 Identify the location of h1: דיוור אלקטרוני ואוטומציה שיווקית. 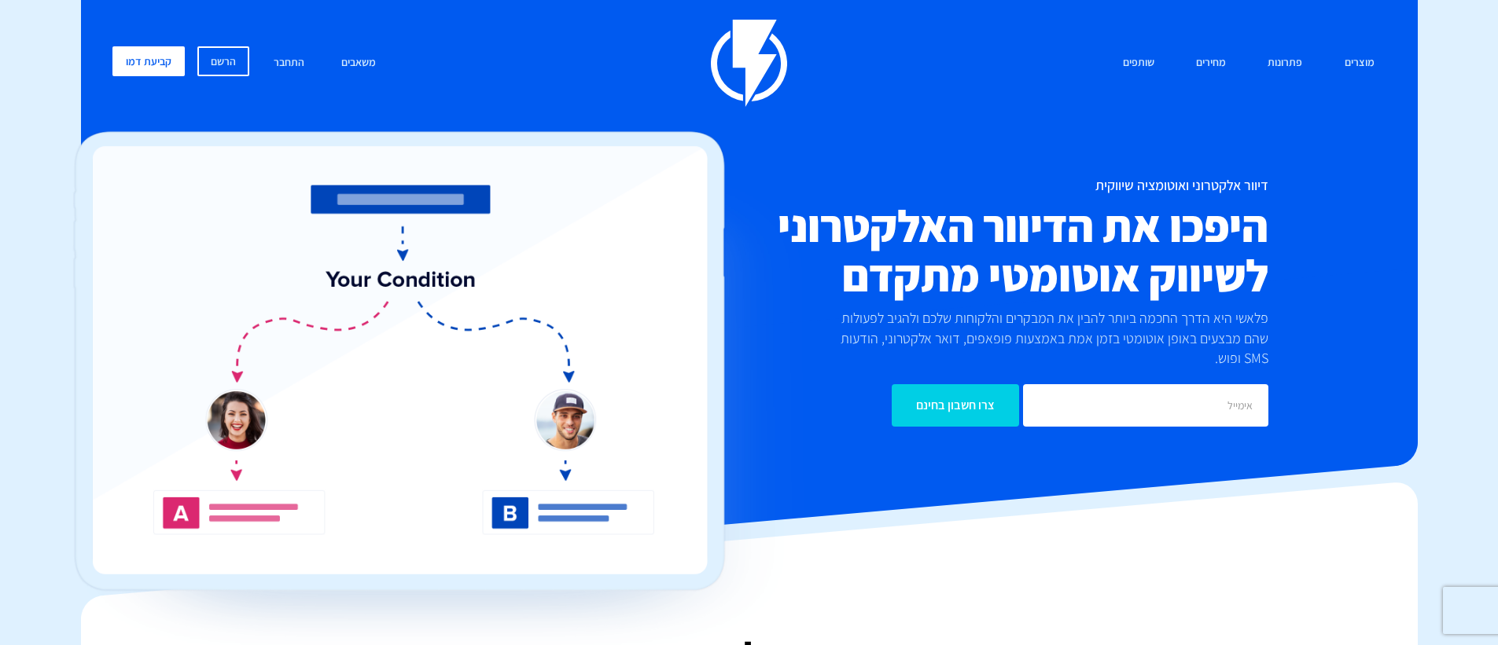
(961, 186).